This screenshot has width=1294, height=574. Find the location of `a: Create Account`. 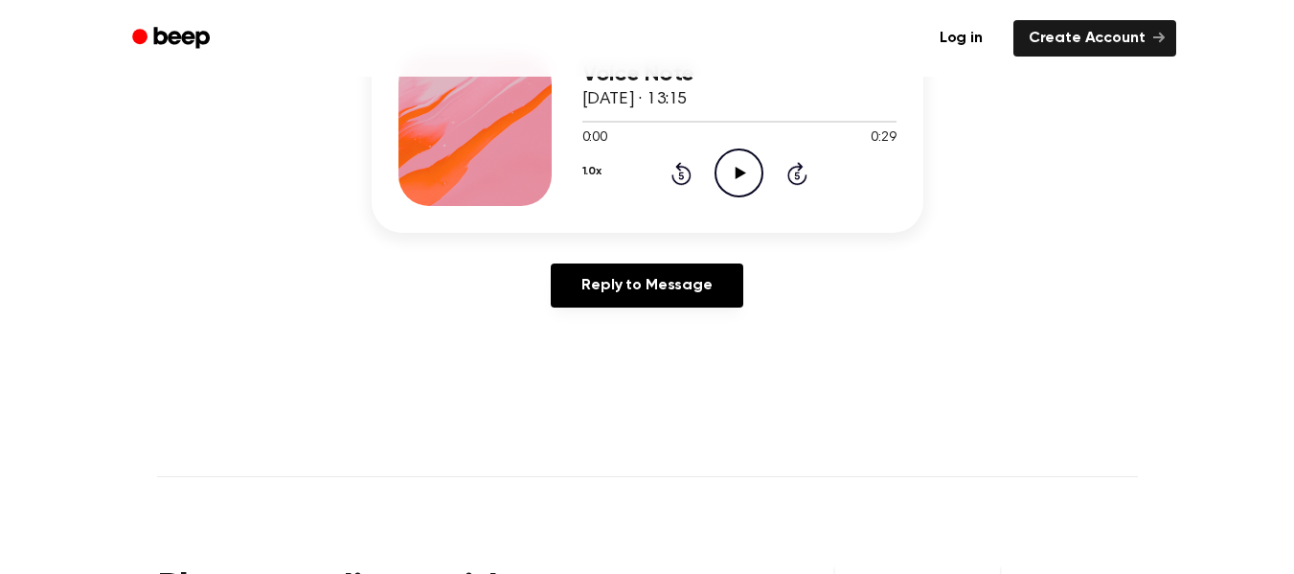

a: Create Account is located at coordinates (1094, 38).